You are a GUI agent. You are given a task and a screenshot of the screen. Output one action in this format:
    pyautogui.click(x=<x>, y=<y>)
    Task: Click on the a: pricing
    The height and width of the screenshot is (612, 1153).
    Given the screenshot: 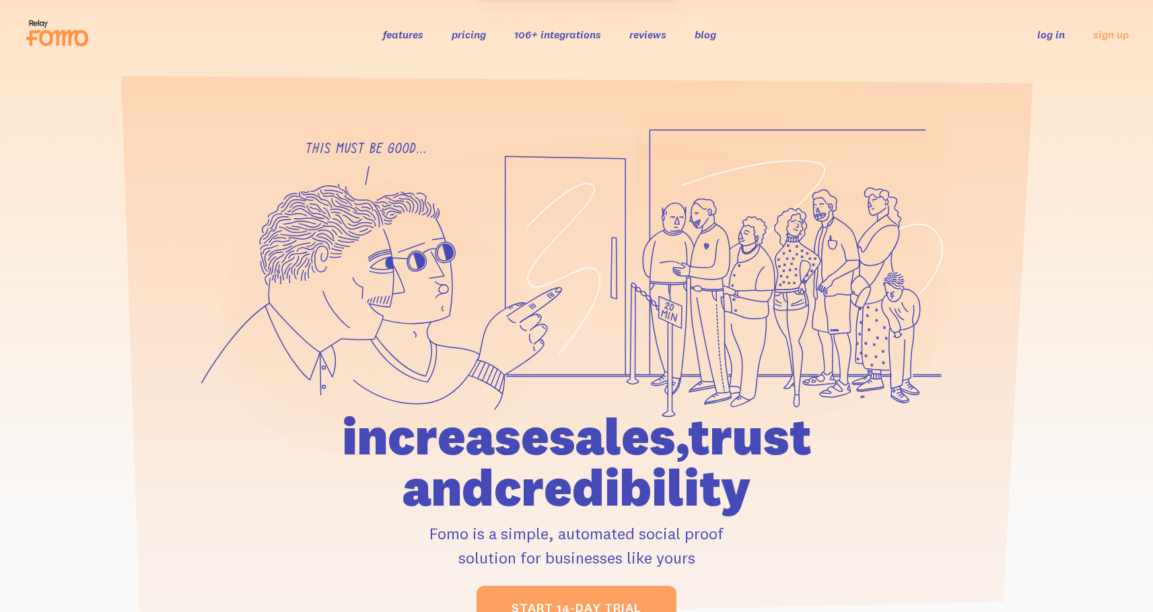 What is the action you would take?
    pyautogui.click(x=468, y=34)
    